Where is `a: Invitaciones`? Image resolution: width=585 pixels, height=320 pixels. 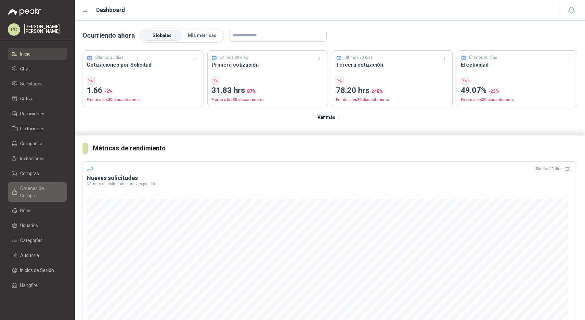 a: Invitaciones is located at coordinates (37, 159).